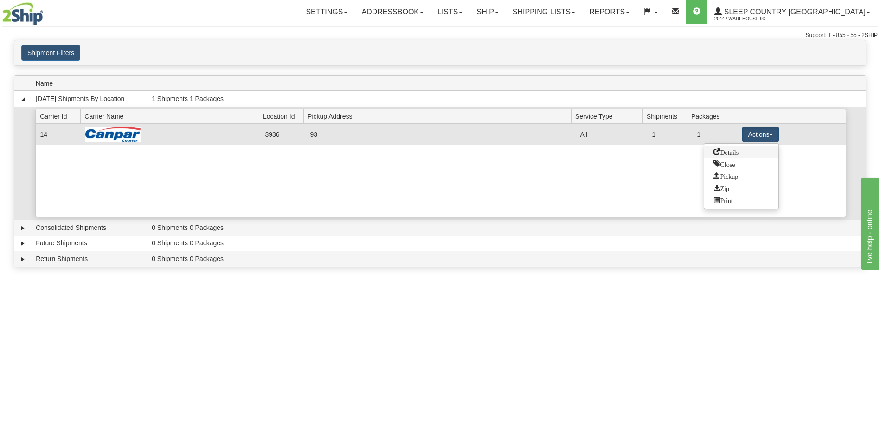 The image size is (880, 446). What do you see at coordinates (441, 134) in the screenshot?
I see `td: 93` at bounding box center [441, 134].